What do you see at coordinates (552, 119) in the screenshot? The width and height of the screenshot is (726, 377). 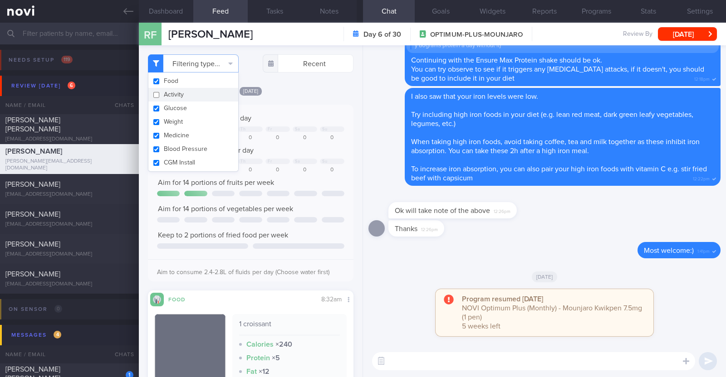 I see `span: Try including high iron foods in your diet (e.g. lean red meat, dark green leafy vegetables, legu...` at bounding box center [552, 119].